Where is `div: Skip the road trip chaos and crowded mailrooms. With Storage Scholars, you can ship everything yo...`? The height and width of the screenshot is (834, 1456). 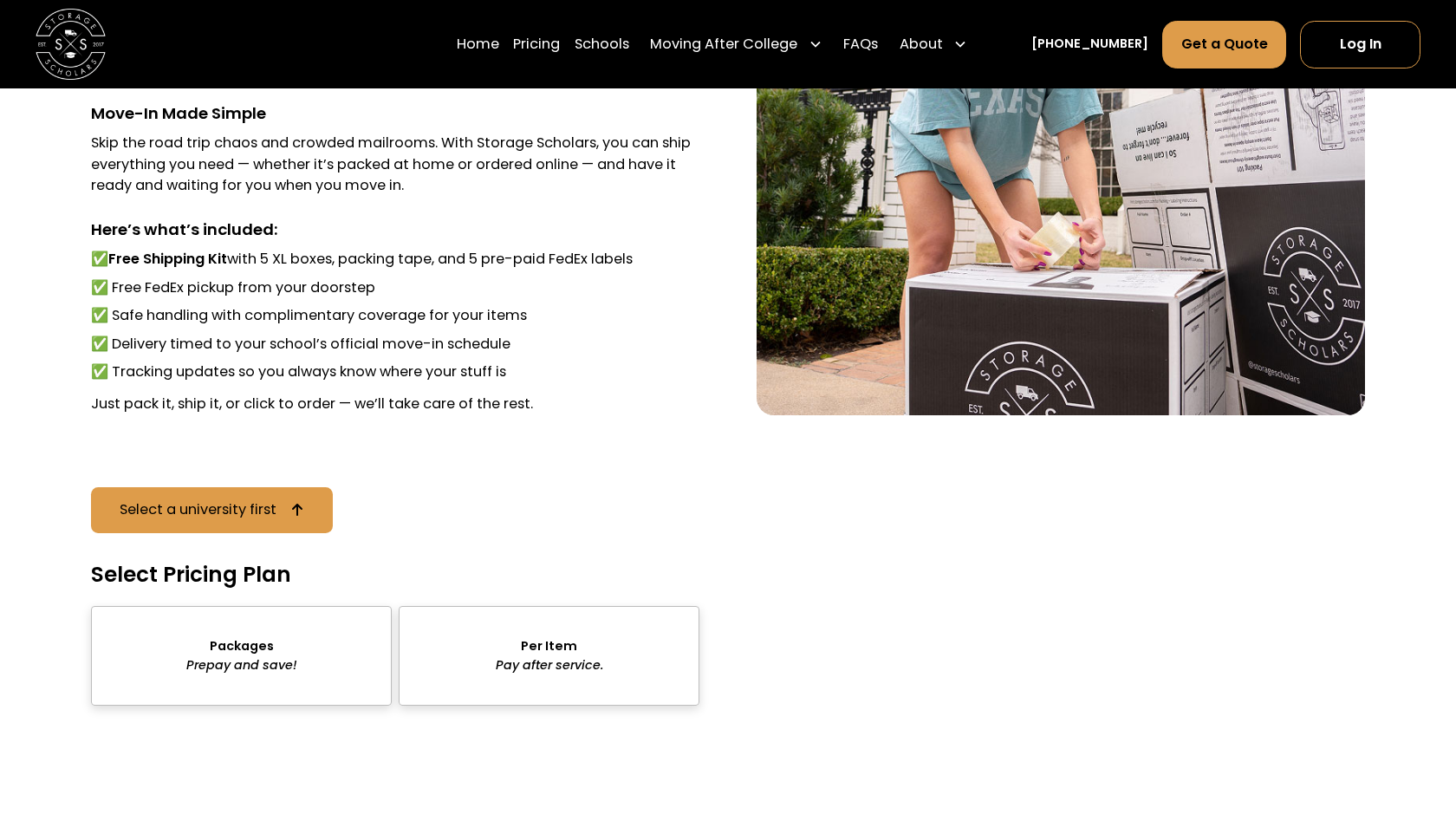 div: Skip the road trip chaos and crowded mailrooms. With Storage Scholars, you can ship everything yo... is located at coordinates (395, 164).